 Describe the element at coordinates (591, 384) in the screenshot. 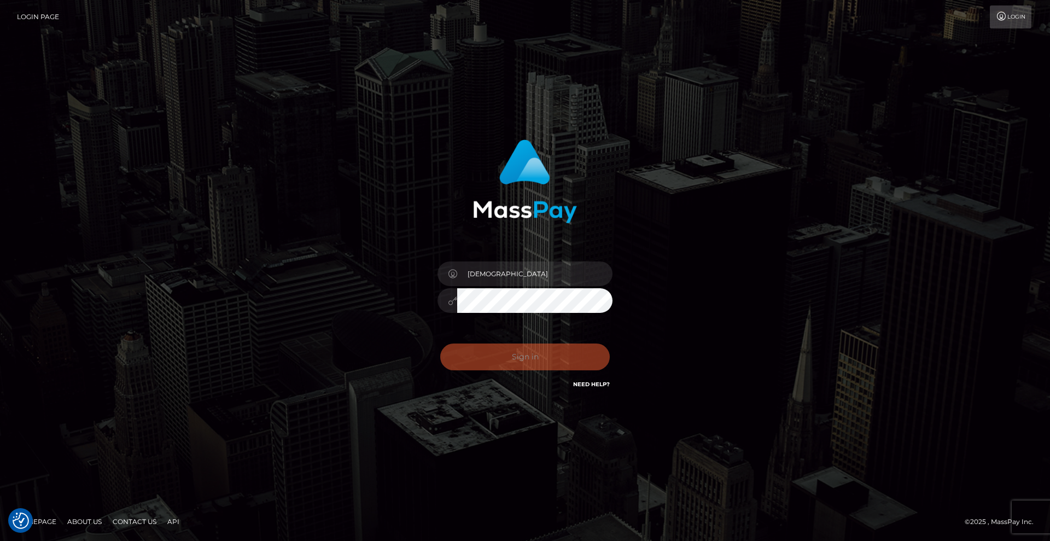

I see `a: Need Help?` at that location.